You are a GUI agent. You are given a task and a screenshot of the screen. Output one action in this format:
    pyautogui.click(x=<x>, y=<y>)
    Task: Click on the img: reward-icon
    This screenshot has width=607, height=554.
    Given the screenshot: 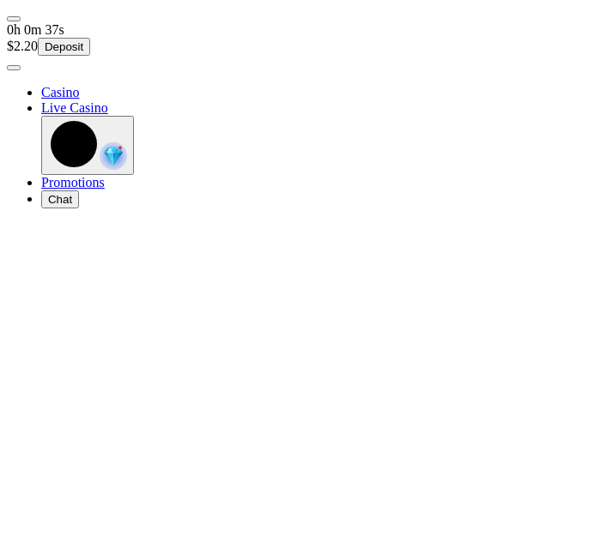 What is the action you would take?
    pyautogui.click(x=113, y=156)
    